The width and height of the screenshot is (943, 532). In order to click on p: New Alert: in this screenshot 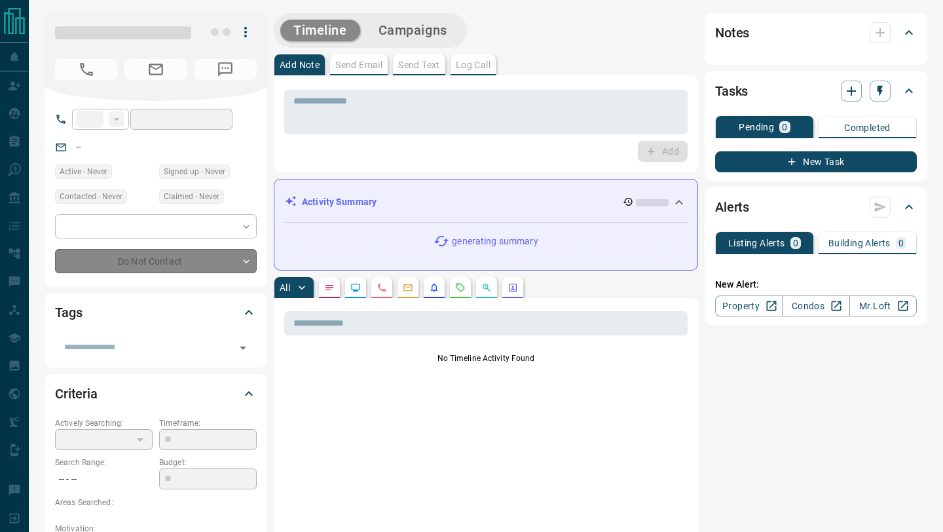, I will do `click(816, 284)`.